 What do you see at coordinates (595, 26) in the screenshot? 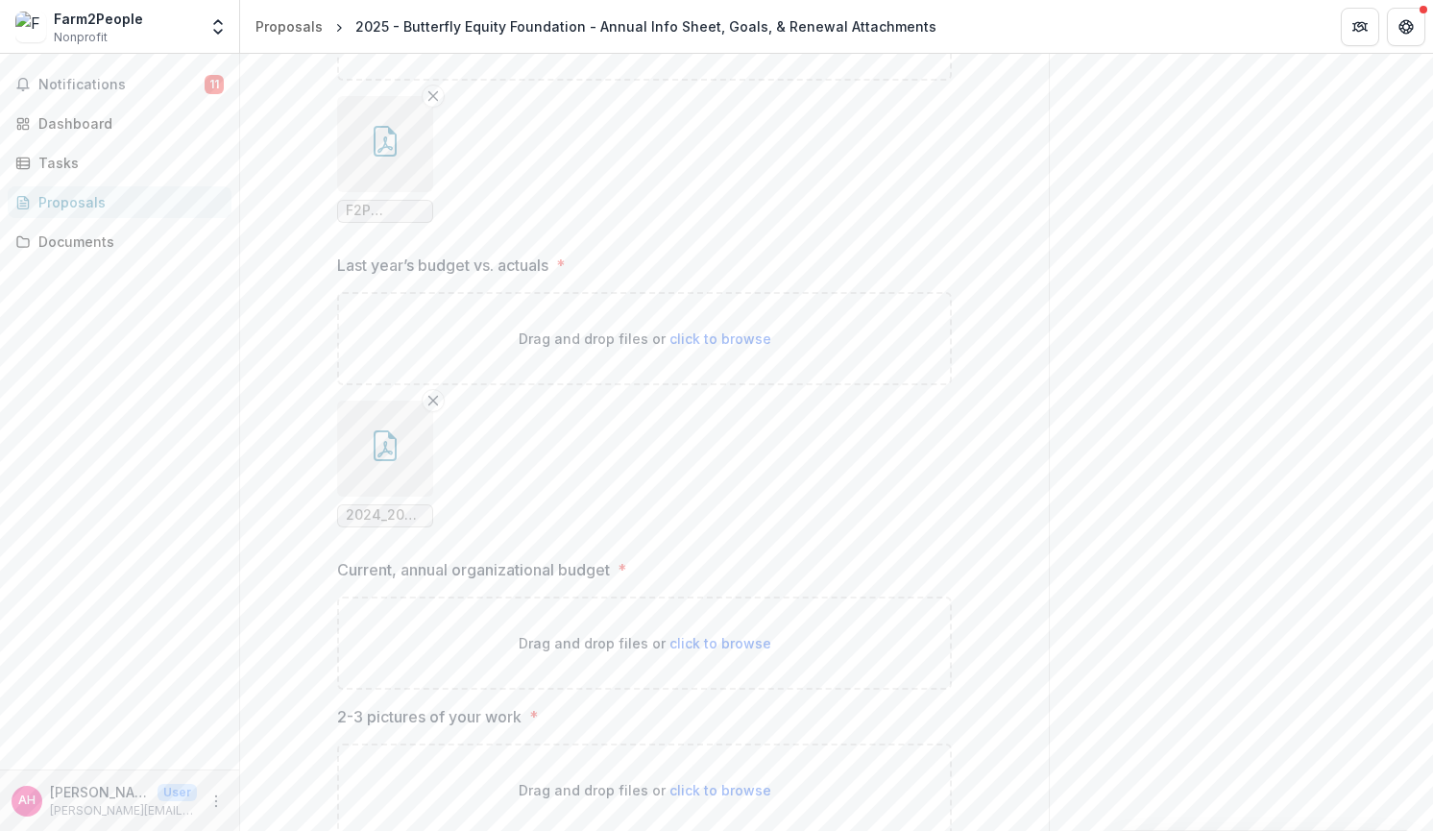
I see `nav: breadcrumb` at bounding box center [595, 26].